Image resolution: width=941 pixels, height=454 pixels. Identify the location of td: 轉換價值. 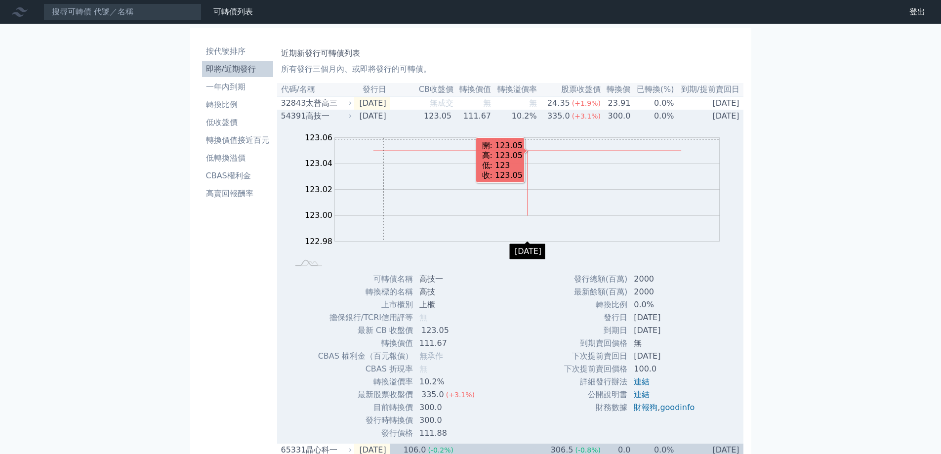
(366, 343).